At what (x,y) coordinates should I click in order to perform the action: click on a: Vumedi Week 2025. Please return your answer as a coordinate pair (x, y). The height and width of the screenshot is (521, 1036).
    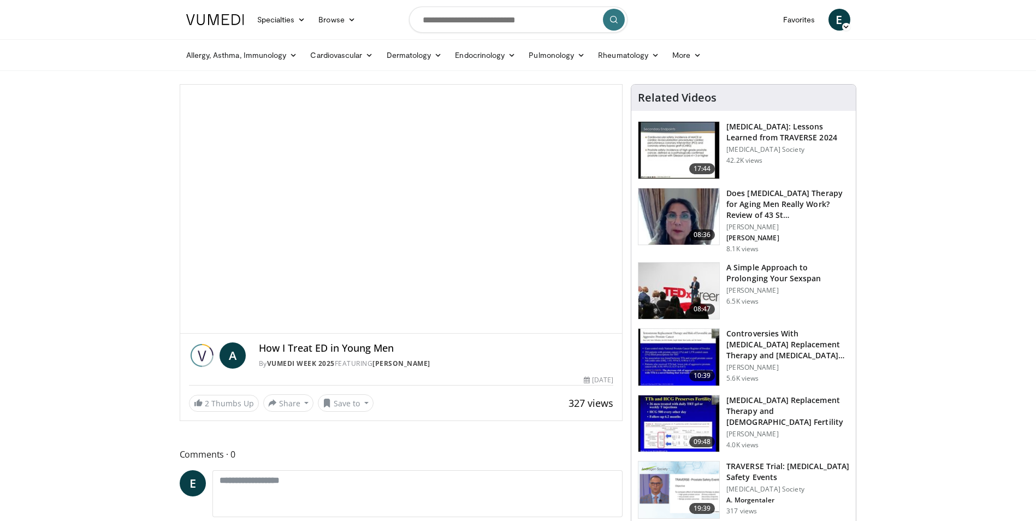
    Looking at the image, I should click on (301, 363).